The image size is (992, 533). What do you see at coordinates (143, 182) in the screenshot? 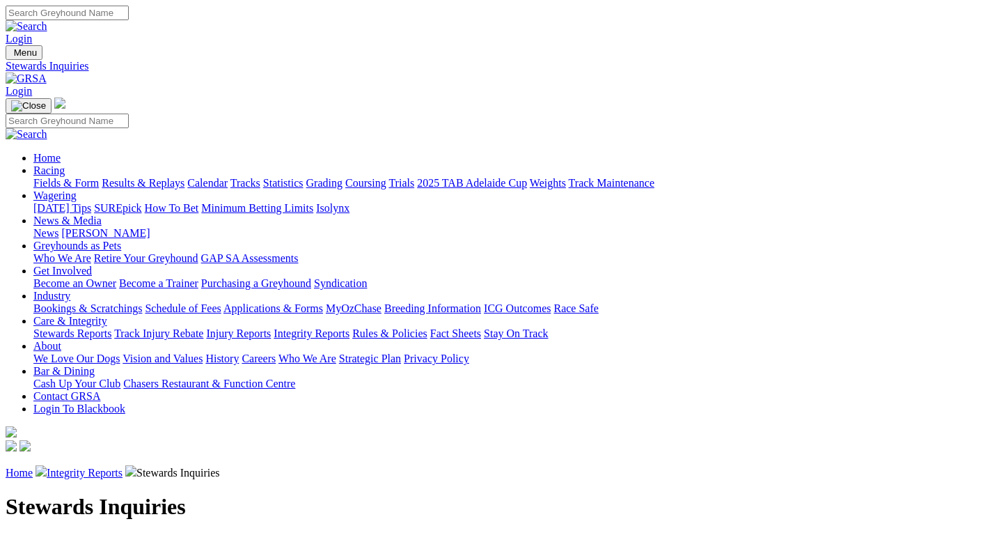
I see `a: Results & Replays` at bounding box center [143, 182].